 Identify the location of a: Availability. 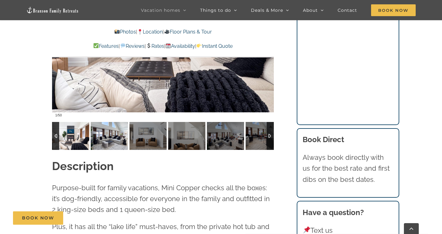
(180, 46).